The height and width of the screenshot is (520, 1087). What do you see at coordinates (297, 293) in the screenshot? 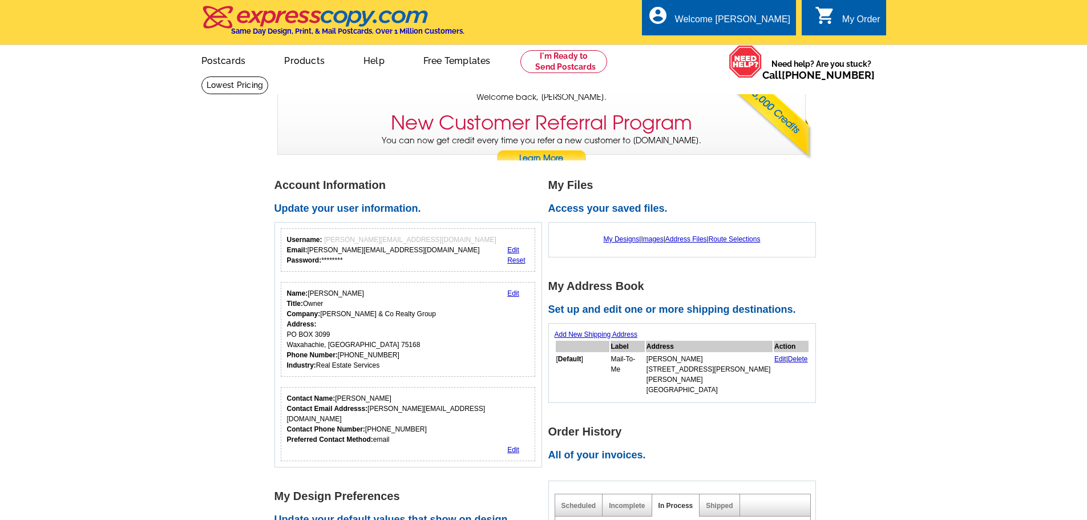
I see `strong: Name:` at bounding box center [297, 293].